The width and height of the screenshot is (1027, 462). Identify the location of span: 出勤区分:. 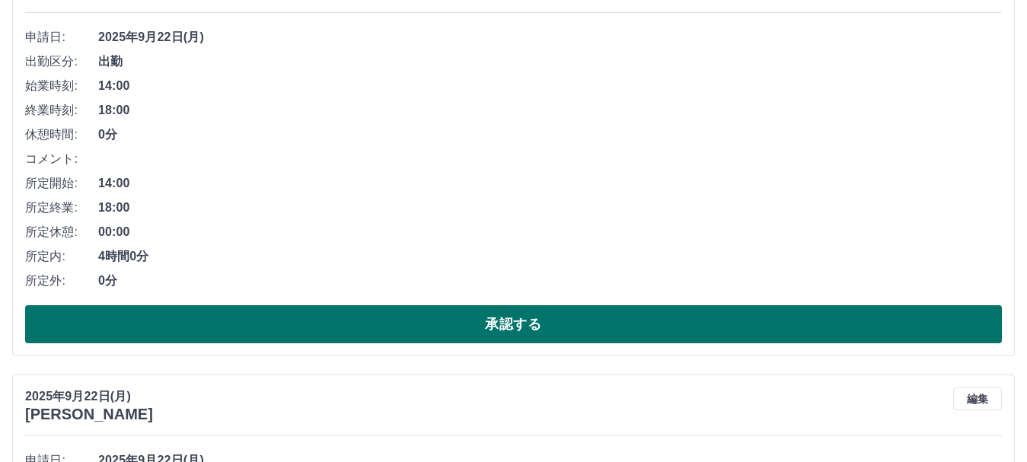
(62, 62).